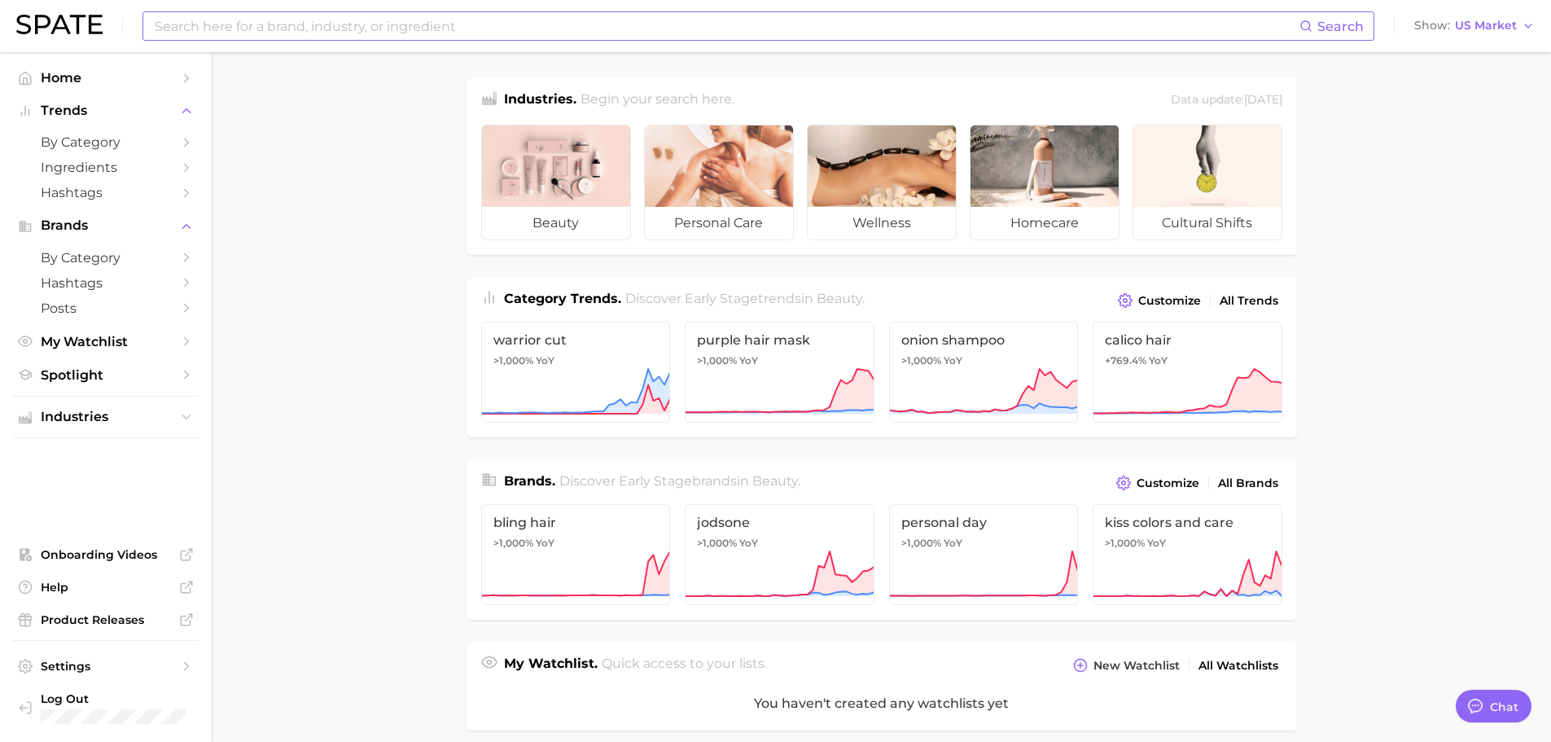 The height and width of the screenshot is (742, 1551). What do you see at coordinates (106, 111) in the screenshot?
I see `span: Trends` at bounding box center [106, 111].